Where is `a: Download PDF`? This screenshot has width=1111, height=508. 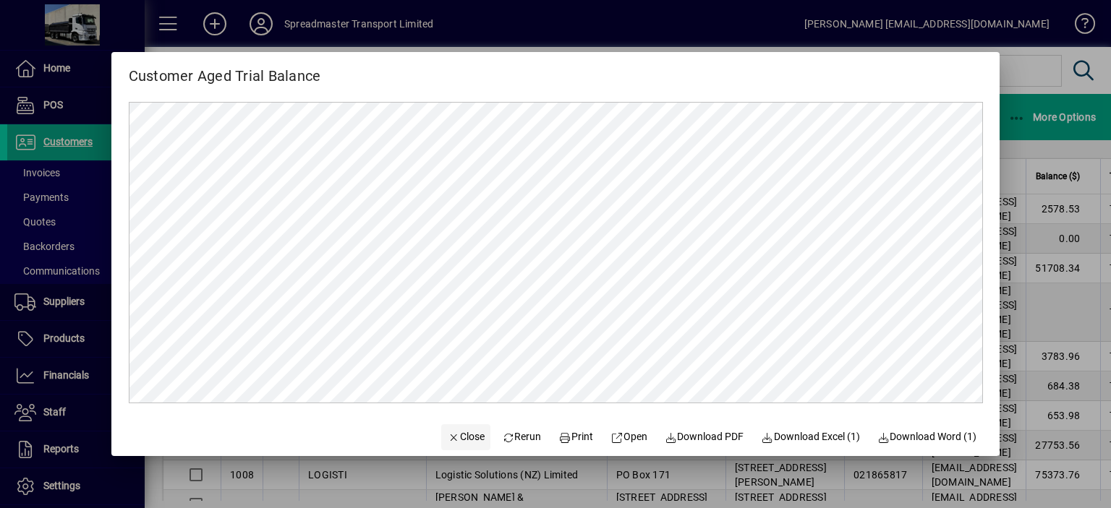 a: Download PDF is located at coordinates (704, 438).